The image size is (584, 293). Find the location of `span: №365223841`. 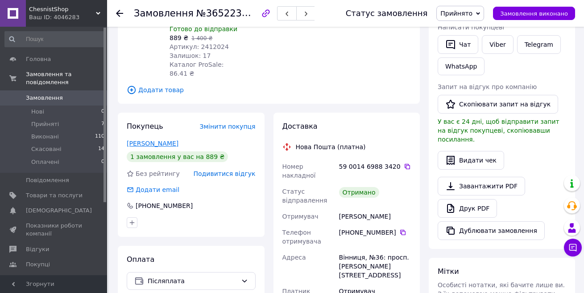

span: №365223841 is located at coordinates (228, 13).